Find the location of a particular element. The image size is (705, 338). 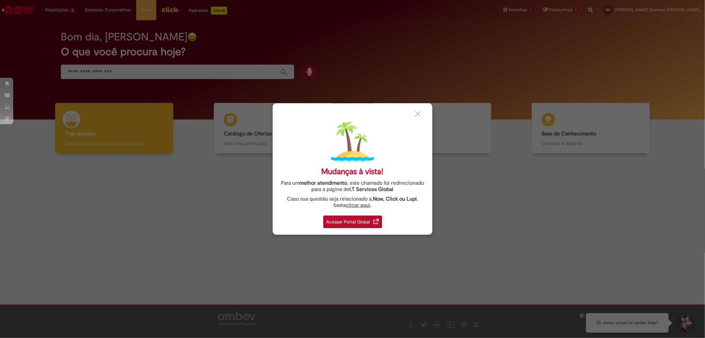

img: redirect_link.png is located at coordinates (376, 221).